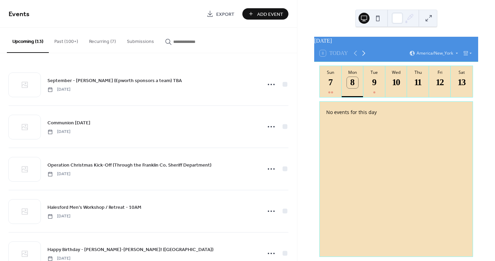  What do you see at coordinates (140, 40) in the screenshot?
I see `button: Submissions` at bounding box center [140, 40].